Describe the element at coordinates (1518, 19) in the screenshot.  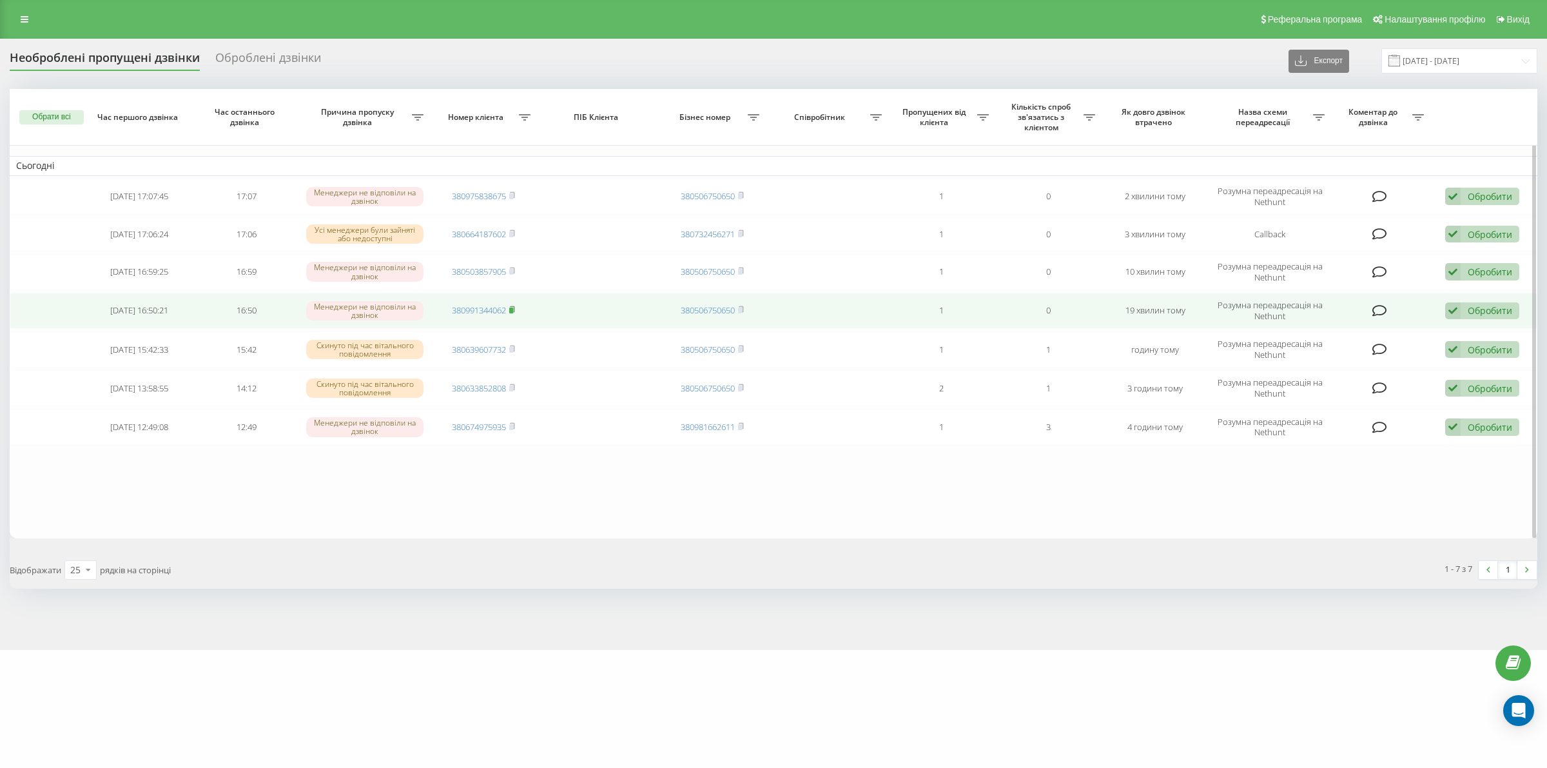
I see `span: Вихід` at that location.